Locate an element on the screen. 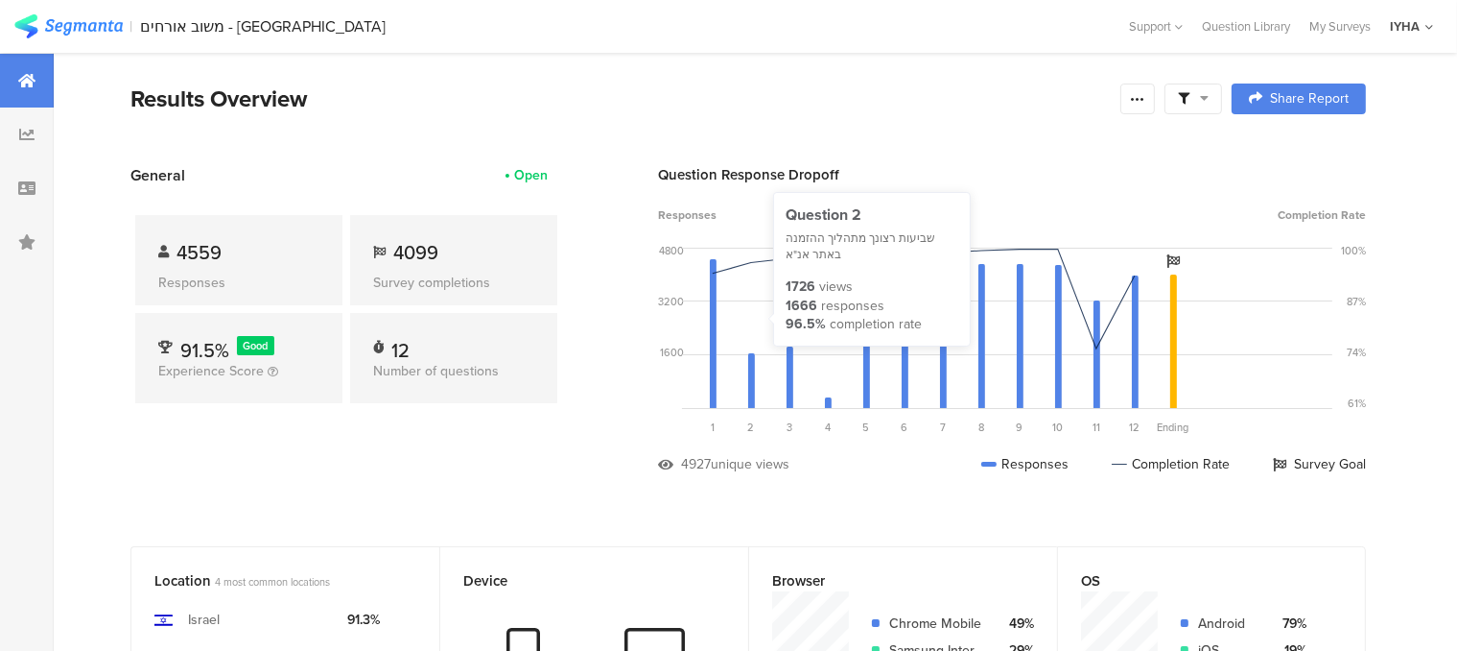 The width and height of the screenshot is (1457, 651). div: completion rate is located at coordinates (876, 324).